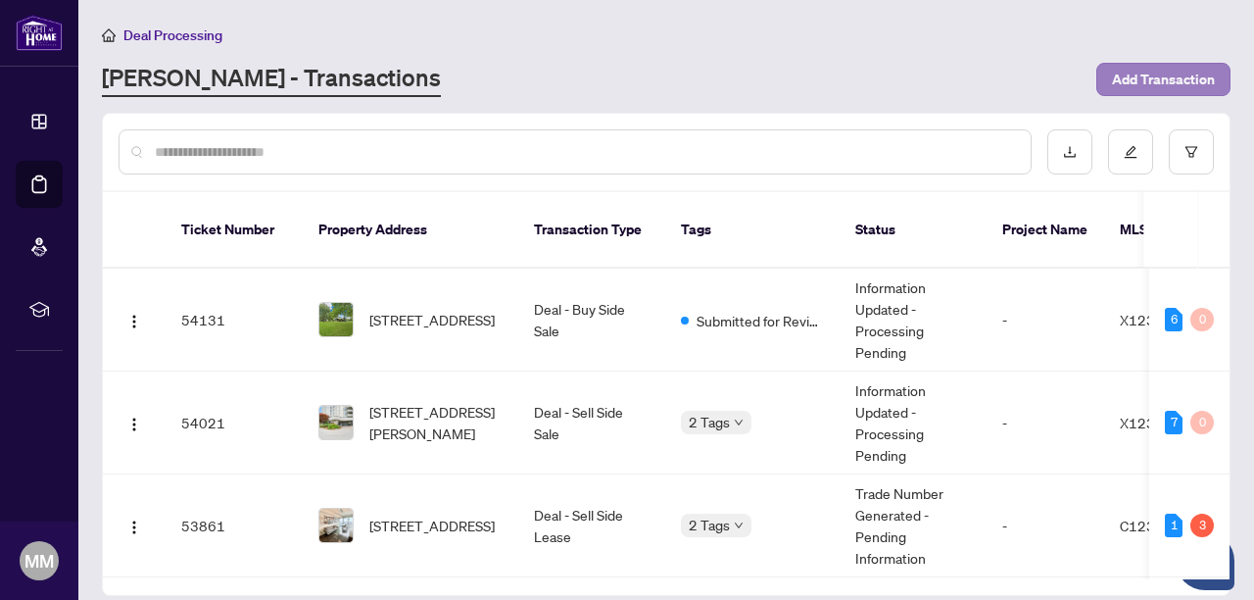 The width and height of the screenshot is (1254, 600). What do you see at coordinates (760, 320) in the screenshot?
I see `span: Submitted for Review` at bounding box center [760, 320].